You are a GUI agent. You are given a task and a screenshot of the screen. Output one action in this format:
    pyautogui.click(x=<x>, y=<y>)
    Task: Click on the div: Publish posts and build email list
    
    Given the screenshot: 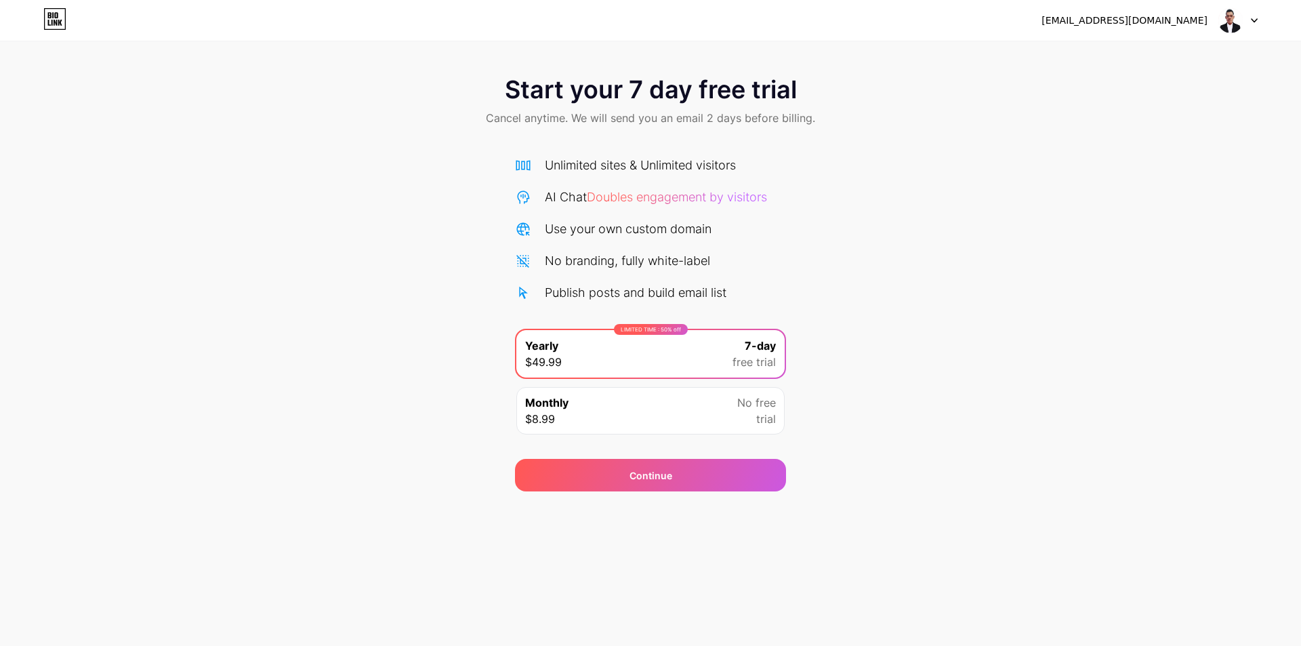 What is the action you would take?
    pyautogui.click(x=636, y=292)
    